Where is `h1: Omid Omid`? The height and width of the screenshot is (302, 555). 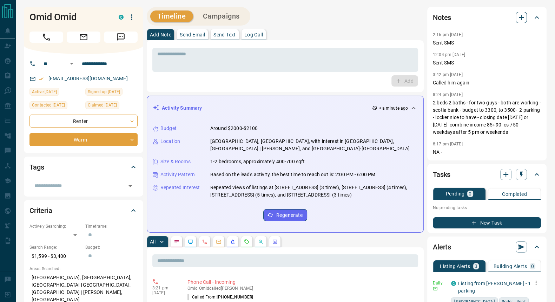
h1: Omid Omid is located at coordinates (69, 17).